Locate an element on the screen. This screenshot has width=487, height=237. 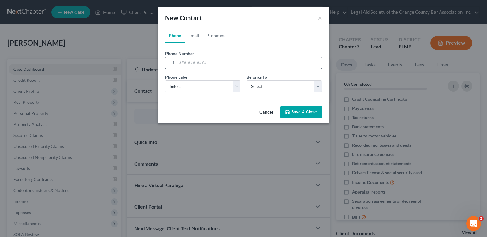
span: 2 is located at coordinates (481, 218).